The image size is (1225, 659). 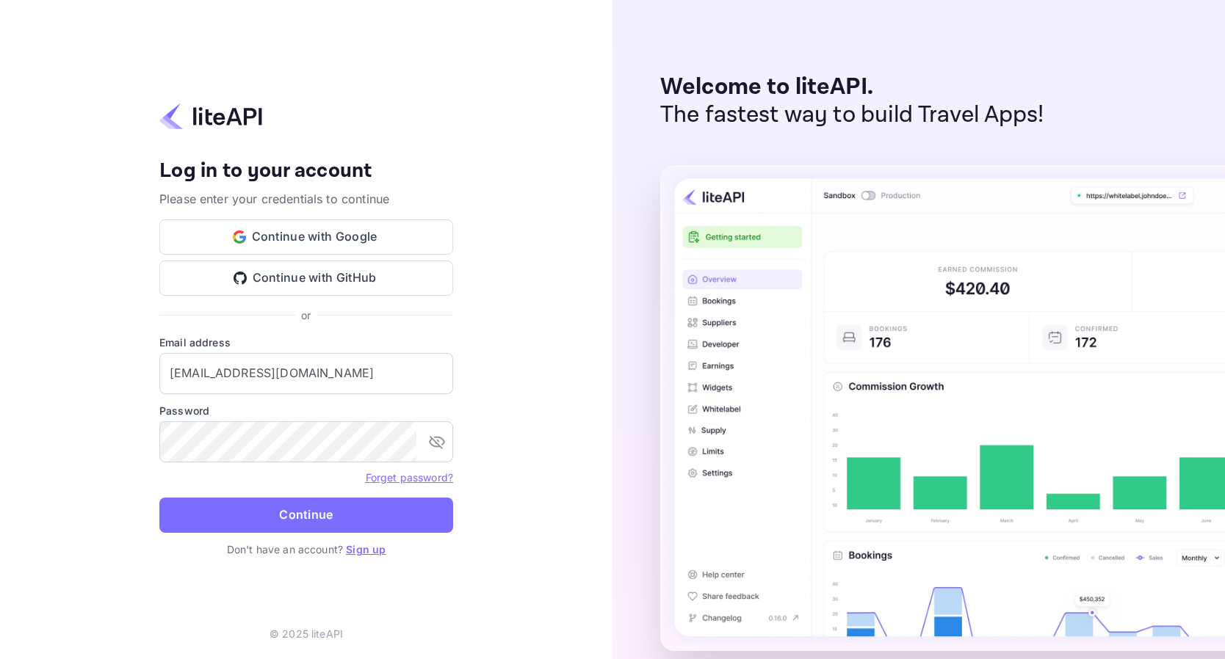 I want to click on button: Continue, so click(x=306, y=515).